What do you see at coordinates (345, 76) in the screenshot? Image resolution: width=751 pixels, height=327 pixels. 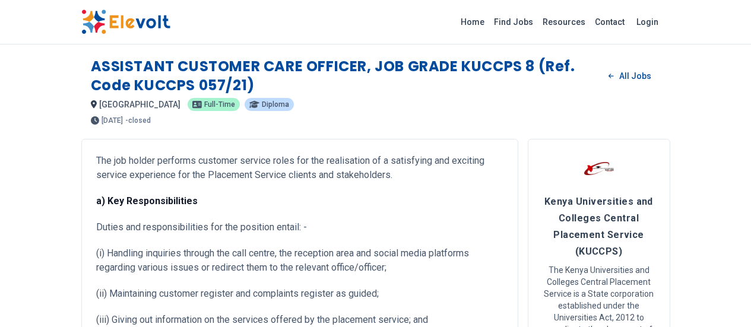 I see `h1: ASSISTANT CUSTOMER CARE OFFICER, JOB GRADE KUCCPS 8 (Ref. Code KUCCPS 057/21)` at bounding box center [345, 76].